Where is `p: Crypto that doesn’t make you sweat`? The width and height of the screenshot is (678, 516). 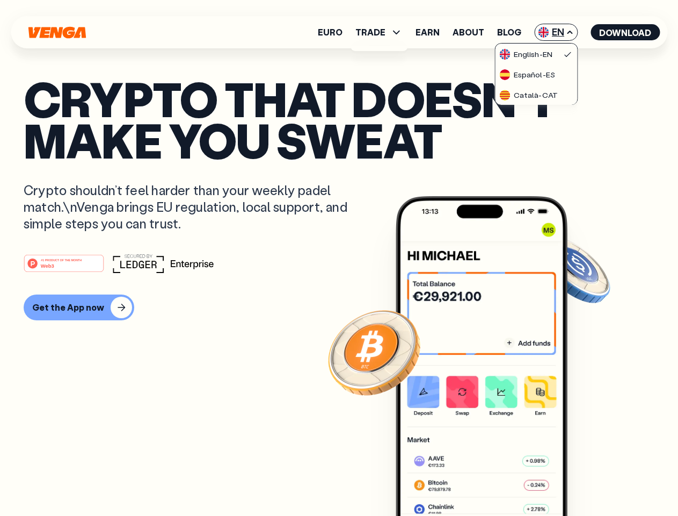
p: Crypto that doesn’t make you sweat is located at coordinates (339, 119).